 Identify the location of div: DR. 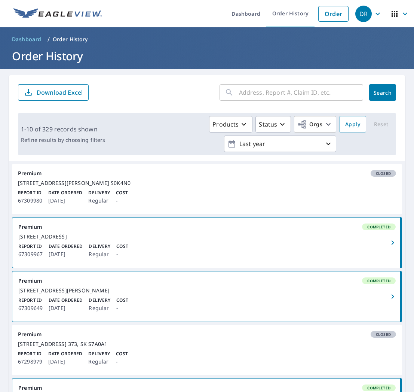
(364, 14).